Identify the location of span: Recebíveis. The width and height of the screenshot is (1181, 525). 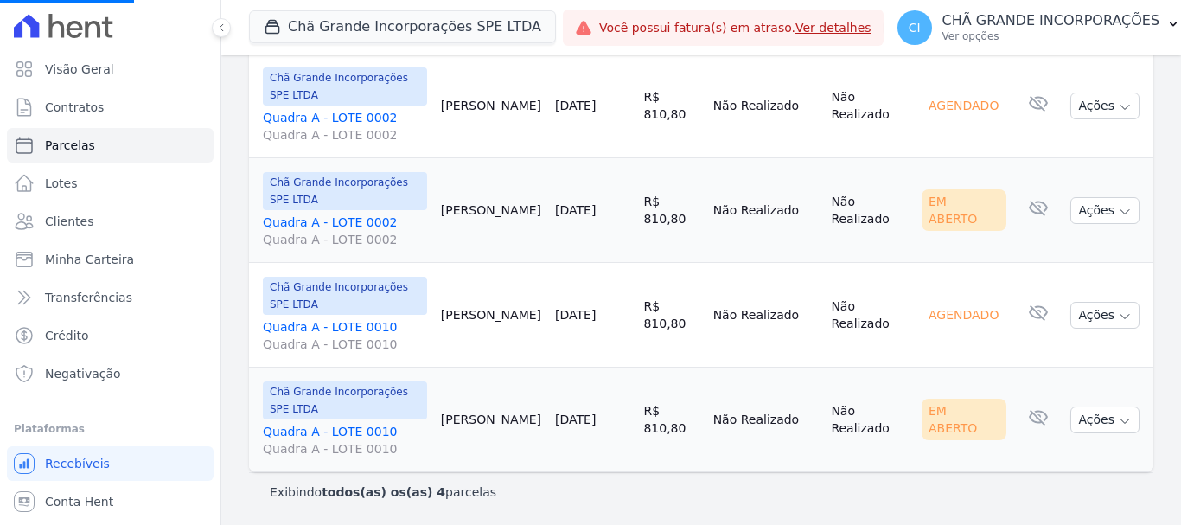
(77, 463).